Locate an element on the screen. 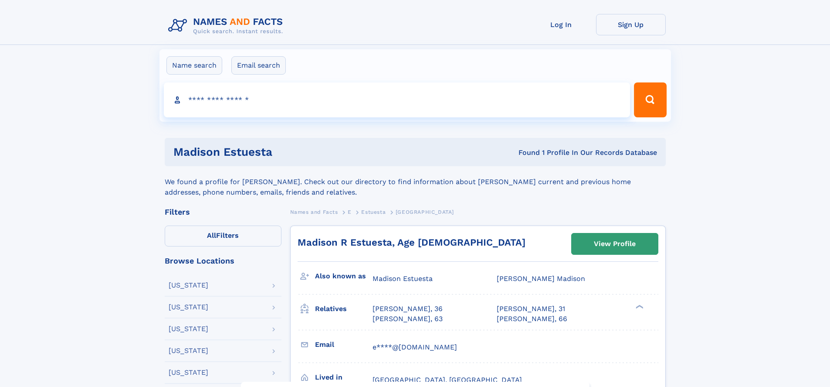  label: Name search is located at coordinates (194, 65).